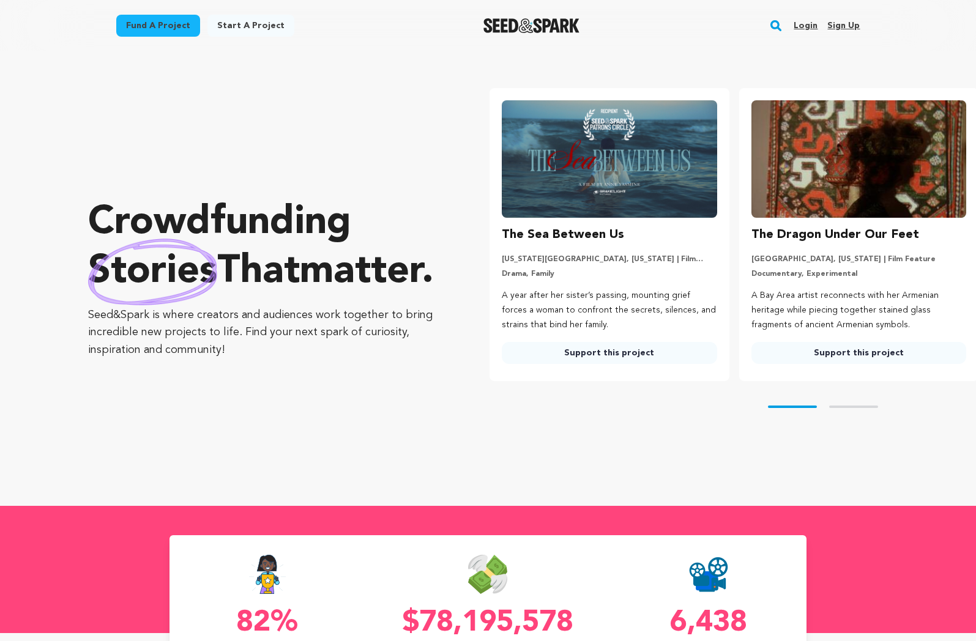 This screenshot has width=976, height=641. What do you see at coordinates (264, 333) in the screenshot?
I see `p: Seed&Spark is where creators and audiences work together to bring incredible new projects to life...` at bounding box center [264, 333].